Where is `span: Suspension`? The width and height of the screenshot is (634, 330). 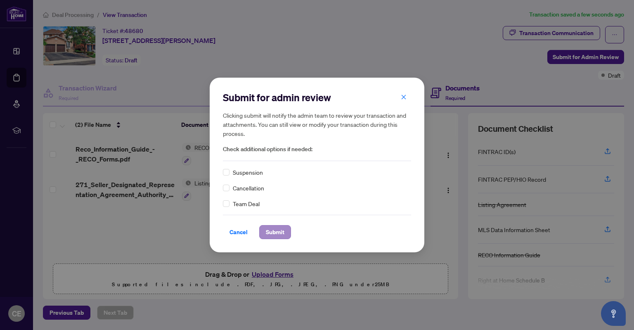
span: Suspension is located at coordinates (248, 172).